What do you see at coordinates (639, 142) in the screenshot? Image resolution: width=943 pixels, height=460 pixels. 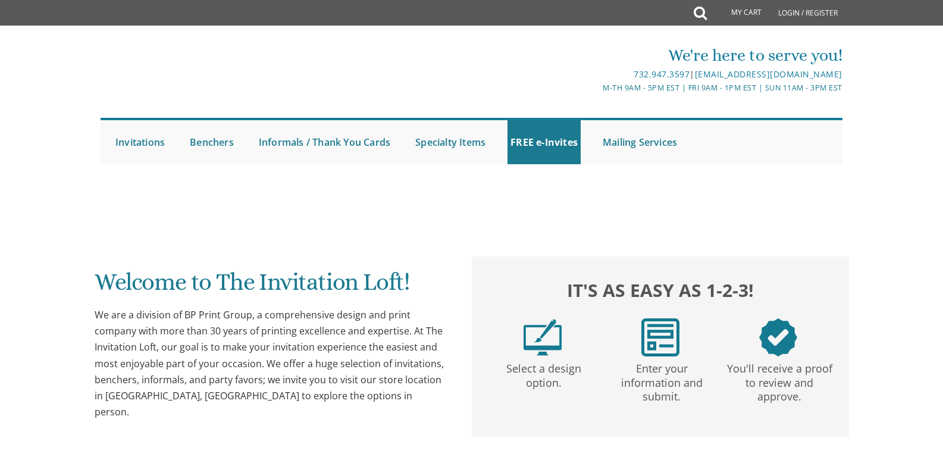 I see `a: Mailing Services` at bounding box center [639, 142].